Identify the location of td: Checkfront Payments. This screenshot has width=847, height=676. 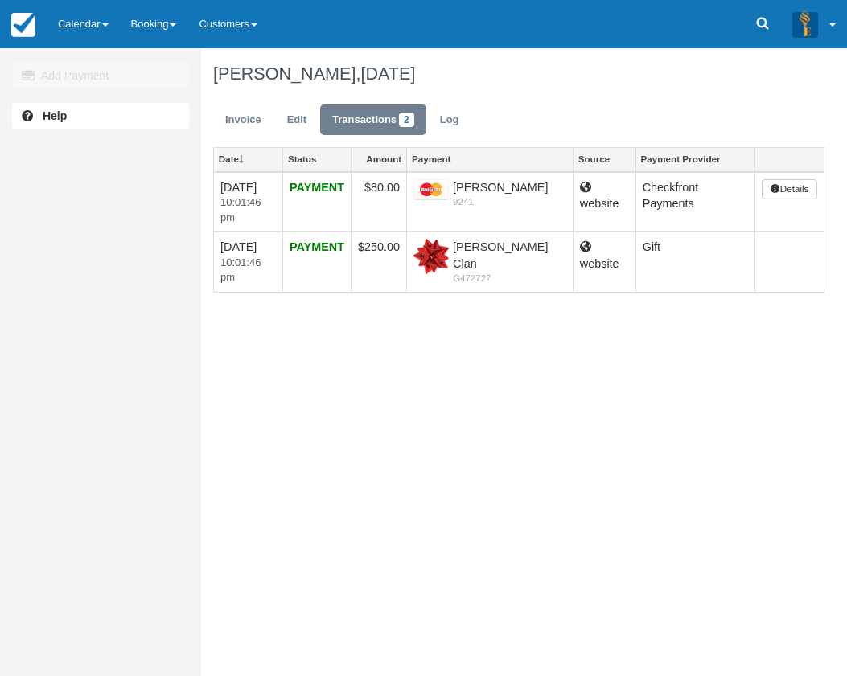
(695, 202).